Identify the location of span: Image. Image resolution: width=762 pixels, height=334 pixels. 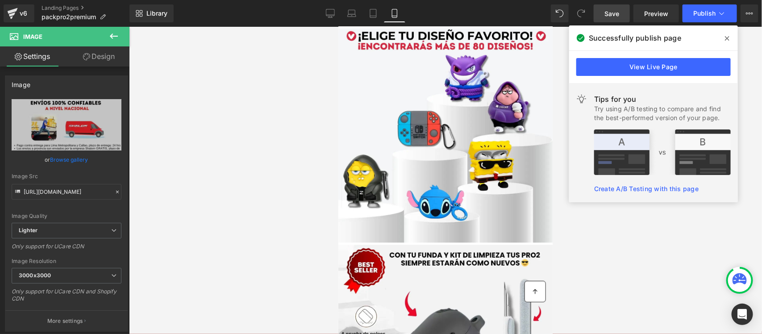
(33, 37).